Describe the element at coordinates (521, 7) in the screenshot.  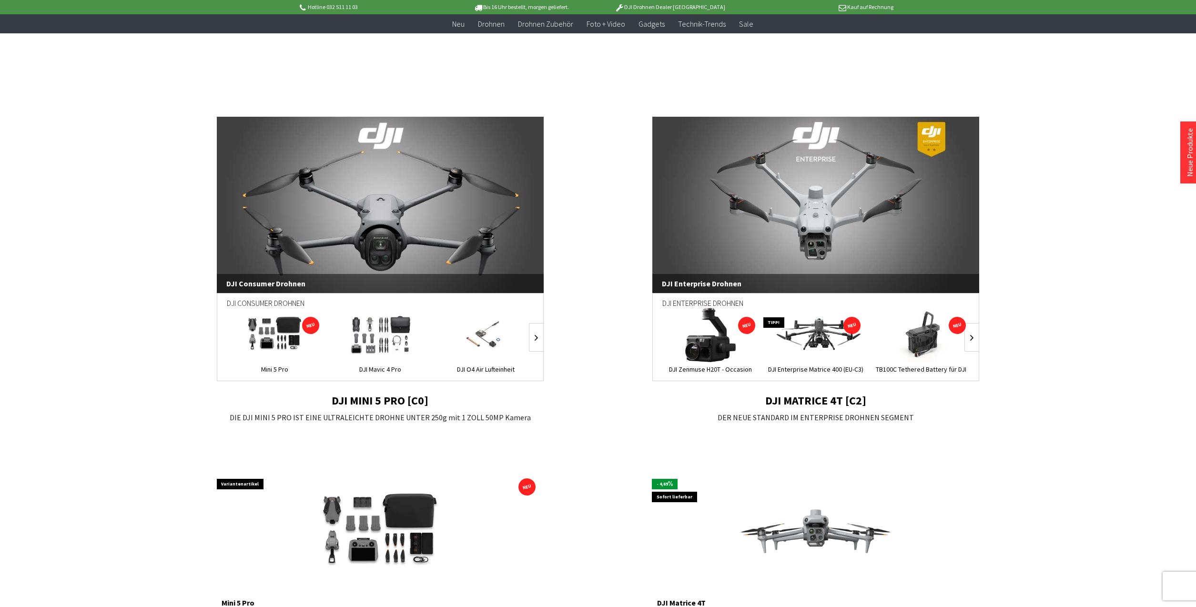
I see `p: Bis 16 Uhr bestellt, morgen geliefert.` at that location.